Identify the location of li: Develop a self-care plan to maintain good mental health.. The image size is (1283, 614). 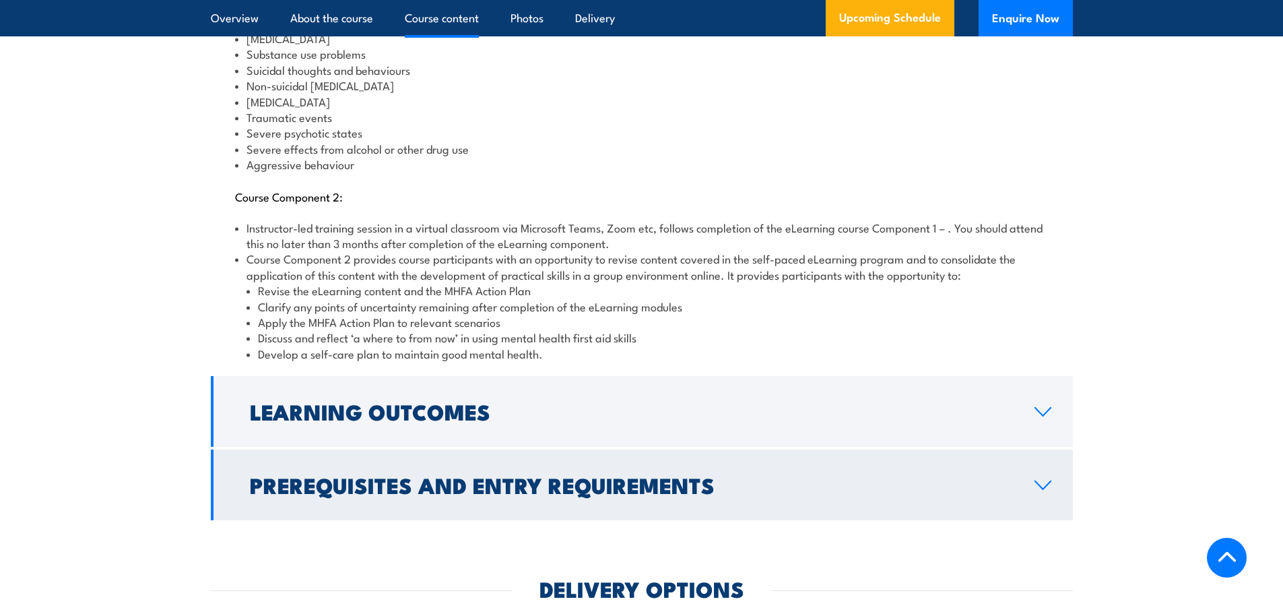
(647, 353).